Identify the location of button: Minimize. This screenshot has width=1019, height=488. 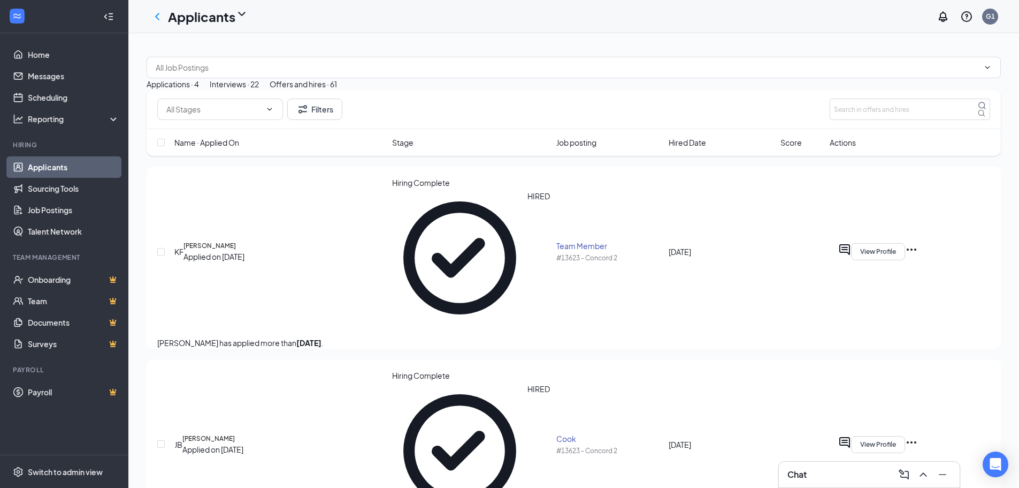
(943, 474).